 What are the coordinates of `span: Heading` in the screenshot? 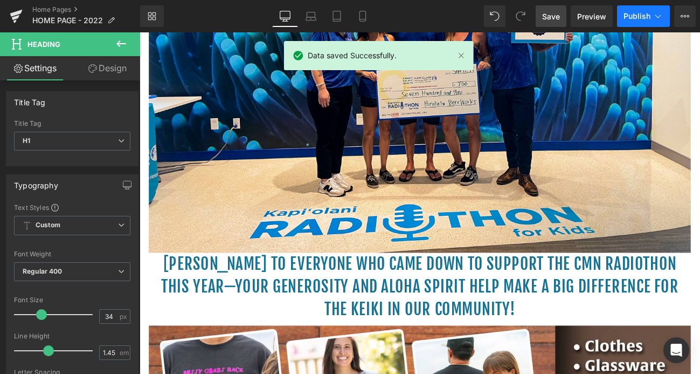 It's located at (44, 44).